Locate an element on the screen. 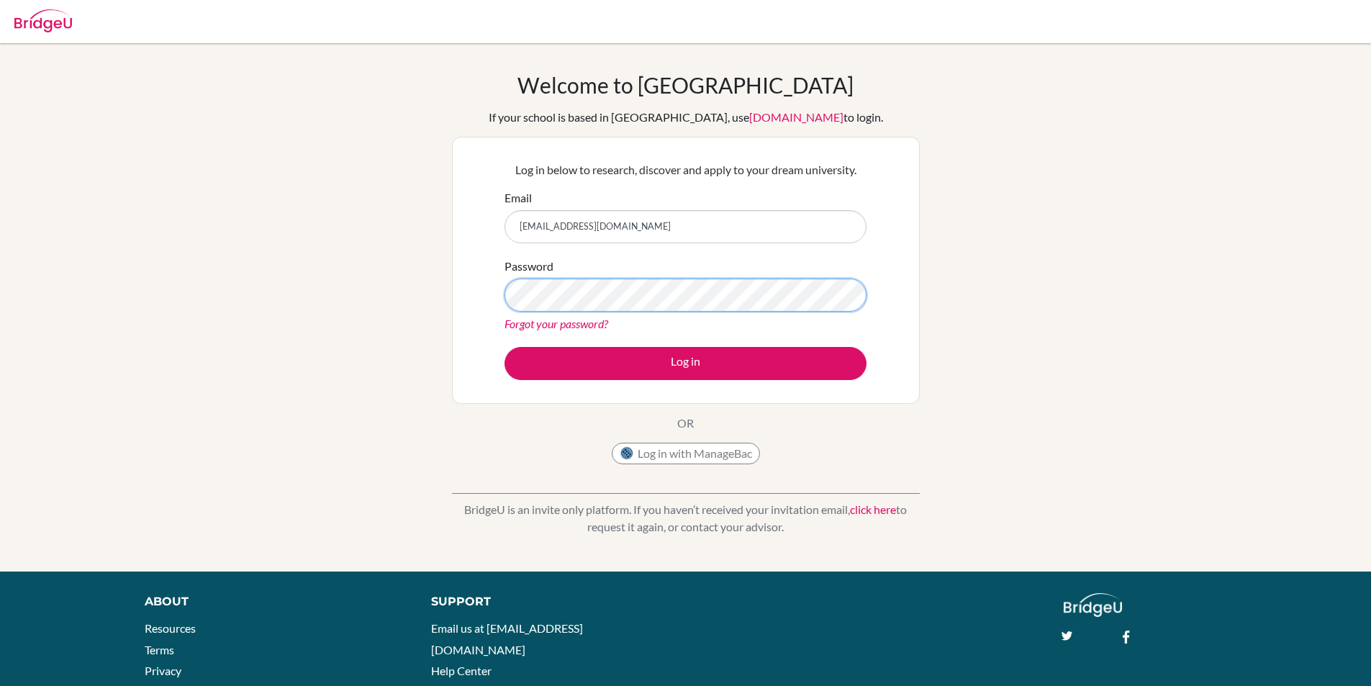 This screenshot has width=1371, height=686. button: Log in is located at coordinates (685, 363).